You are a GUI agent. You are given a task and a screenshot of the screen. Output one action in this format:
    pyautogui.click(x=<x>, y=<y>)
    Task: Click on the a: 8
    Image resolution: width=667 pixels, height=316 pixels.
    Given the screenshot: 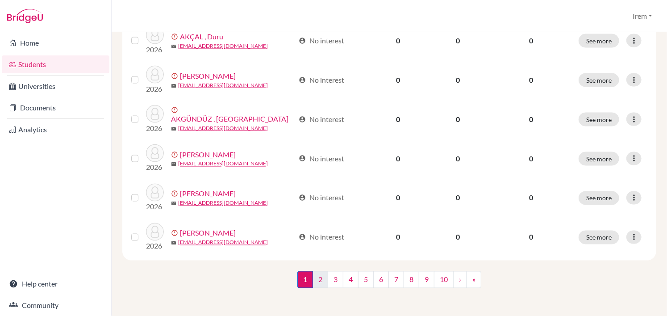 What is the action you would take?
    pyautogui.click(x=411, y=280)
    